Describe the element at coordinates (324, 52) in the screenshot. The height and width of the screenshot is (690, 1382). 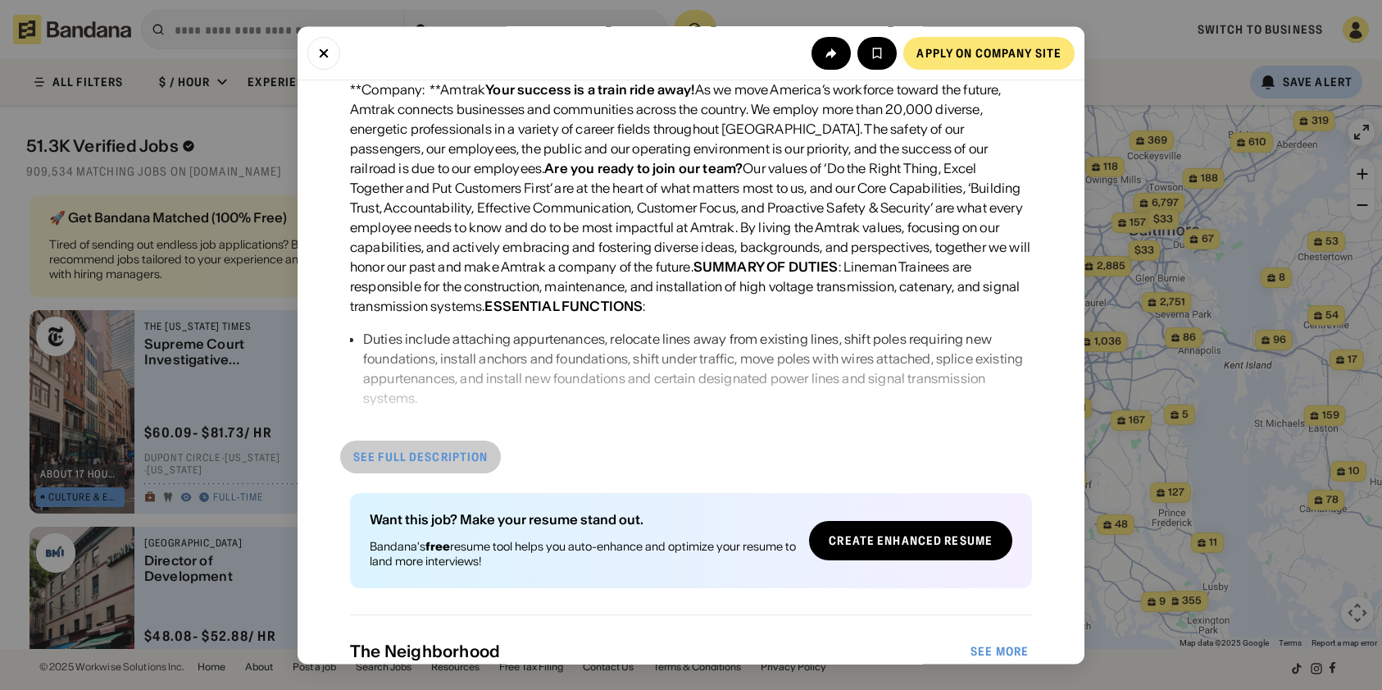
I see `button: Close` at that location.